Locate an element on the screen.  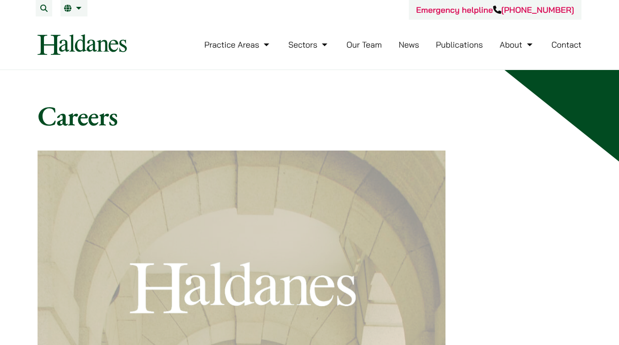
a: EN is located at coordinates (74, 8).